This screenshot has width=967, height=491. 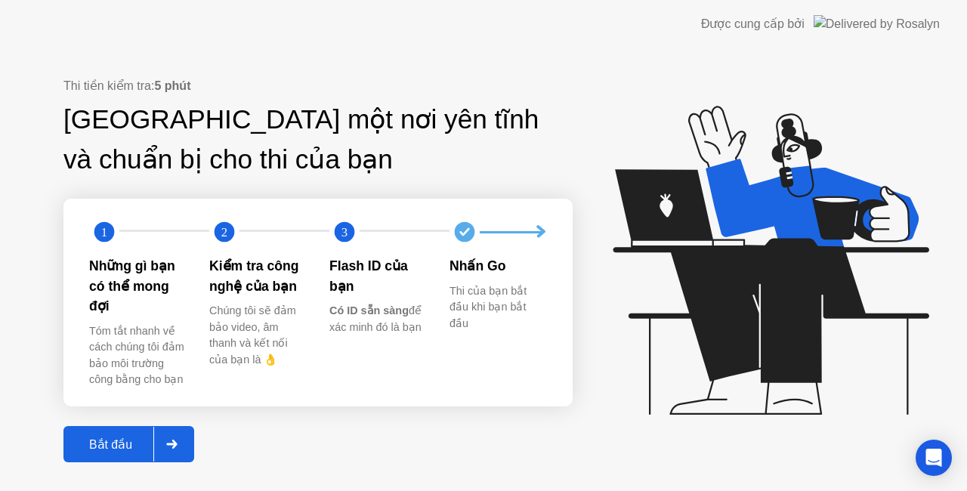 What do you see at coordinates (752, 24) in the screenshot?
I see `div: Được cung cấp bởi` at bounding box center [752, 24].